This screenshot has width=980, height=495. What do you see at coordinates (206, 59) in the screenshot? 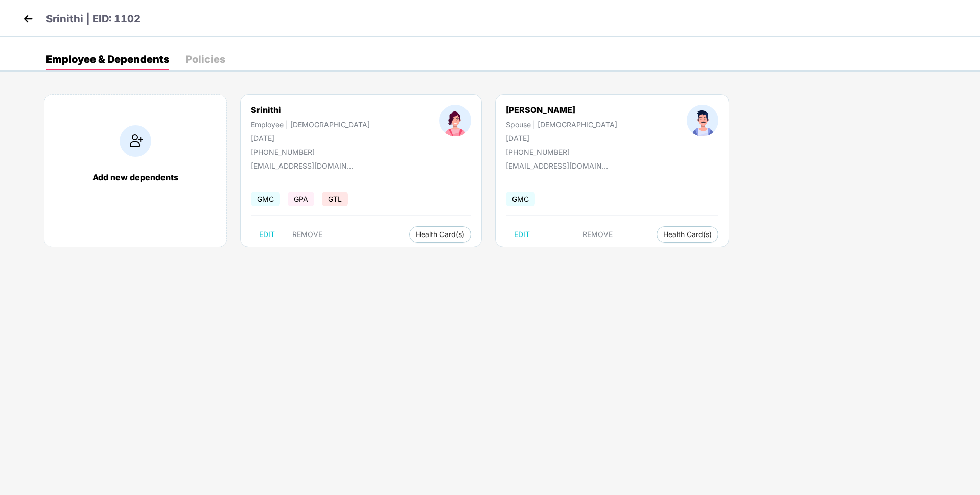
I see `div: Policies` at bounding box center [206, 59].